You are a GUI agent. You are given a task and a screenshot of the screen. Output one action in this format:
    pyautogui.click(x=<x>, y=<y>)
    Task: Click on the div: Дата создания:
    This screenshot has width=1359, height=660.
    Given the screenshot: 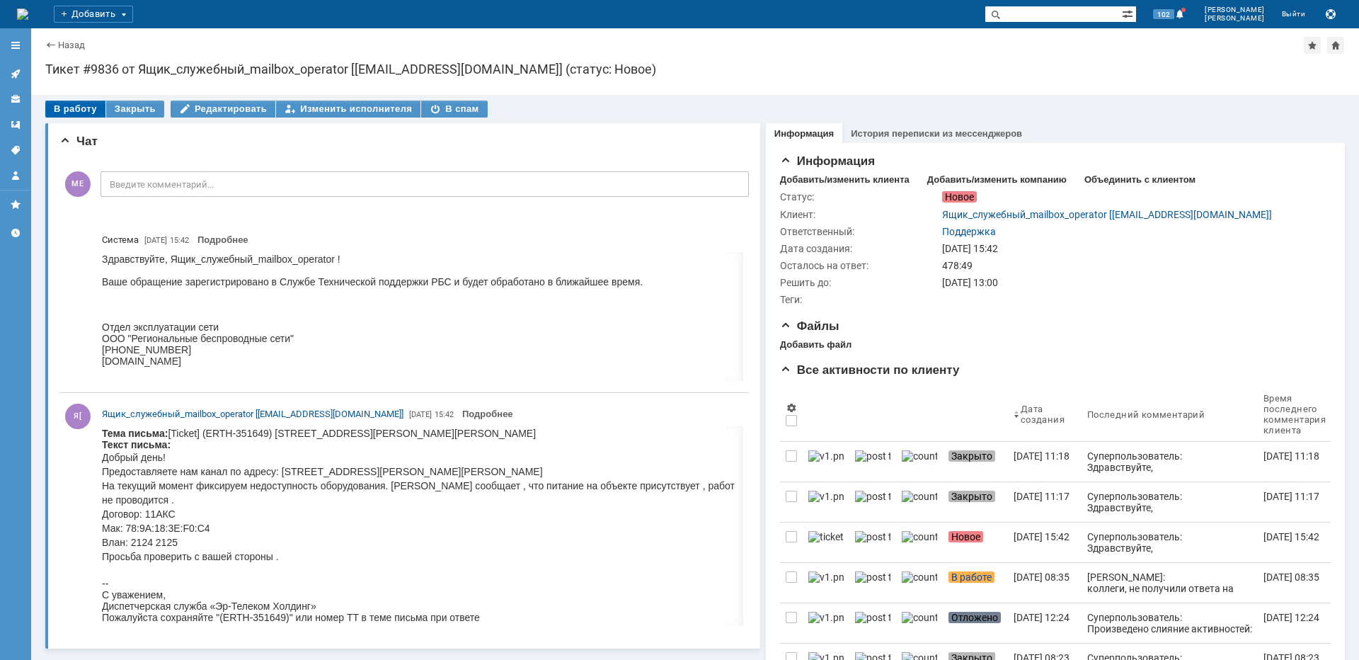 What is the action you would take?
    pyautogui.click(x=859, y=248)
    